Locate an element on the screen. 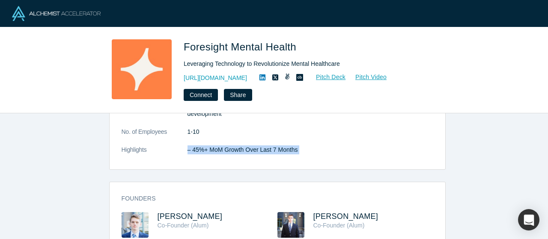 The height and width of the screenshot is (239, 548). img: Matt Milford's Profile Image is located at coordinates (291, 225).